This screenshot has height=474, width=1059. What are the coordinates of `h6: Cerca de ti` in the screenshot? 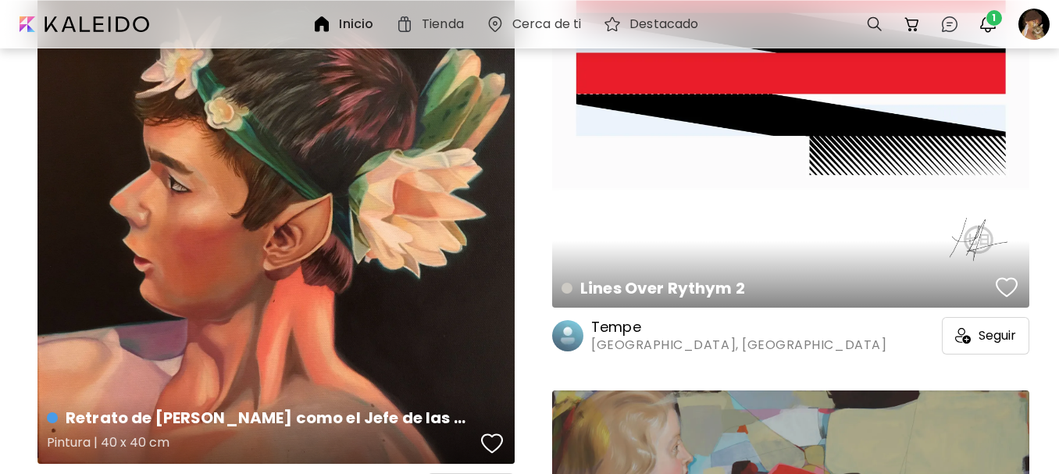 It's located at (547, 24).